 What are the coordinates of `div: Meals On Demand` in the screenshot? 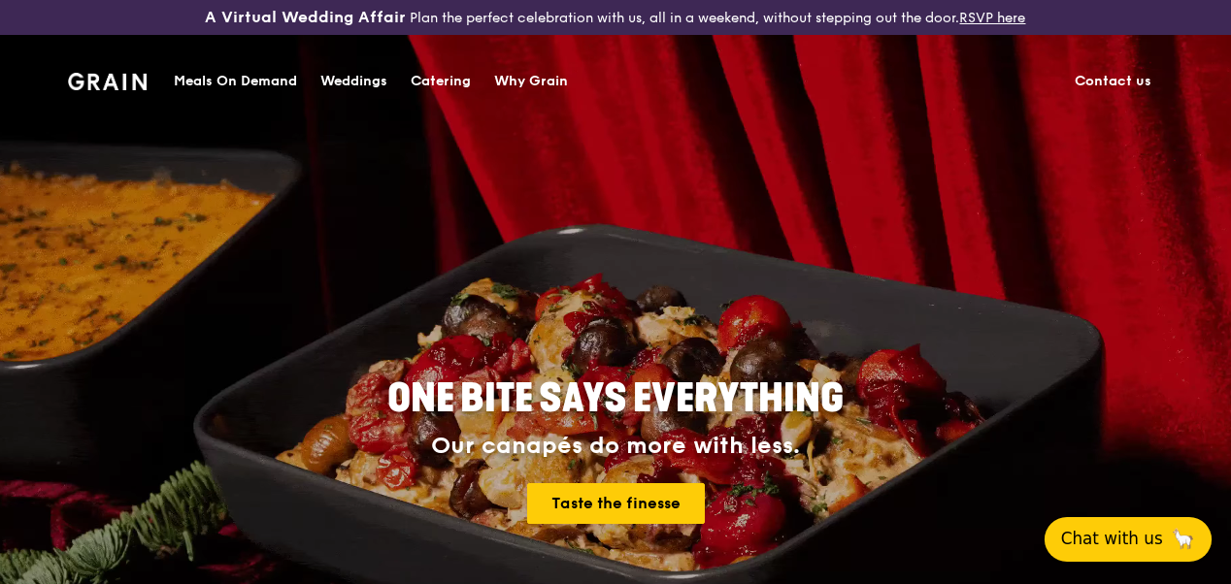 It's located at (235, 82).